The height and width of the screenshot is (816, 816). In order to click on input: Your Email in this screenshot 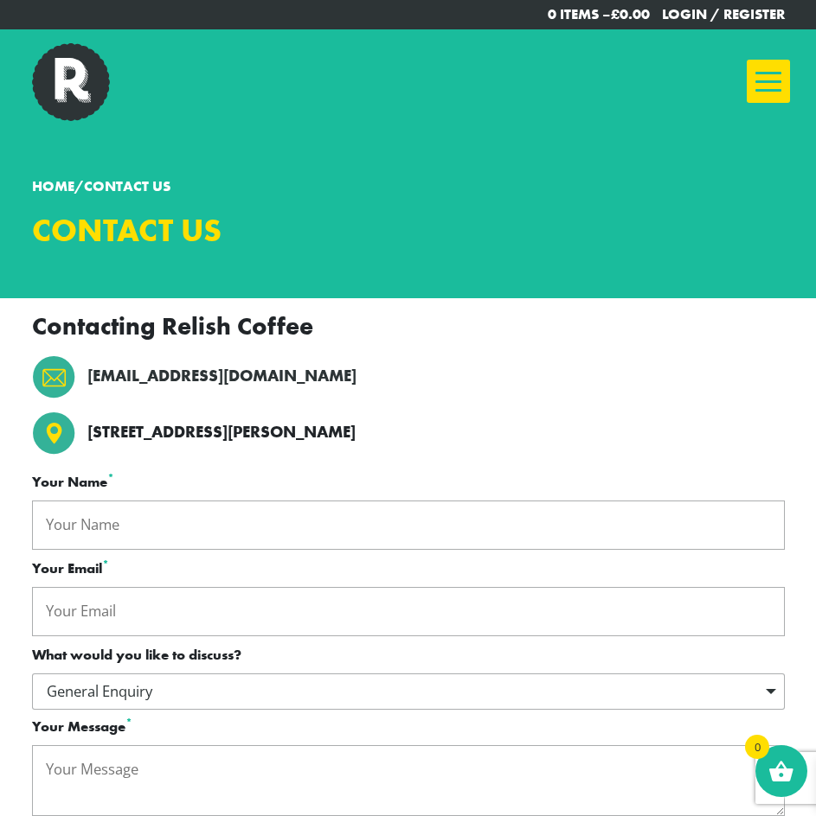, I will do `click(408, 611)`.